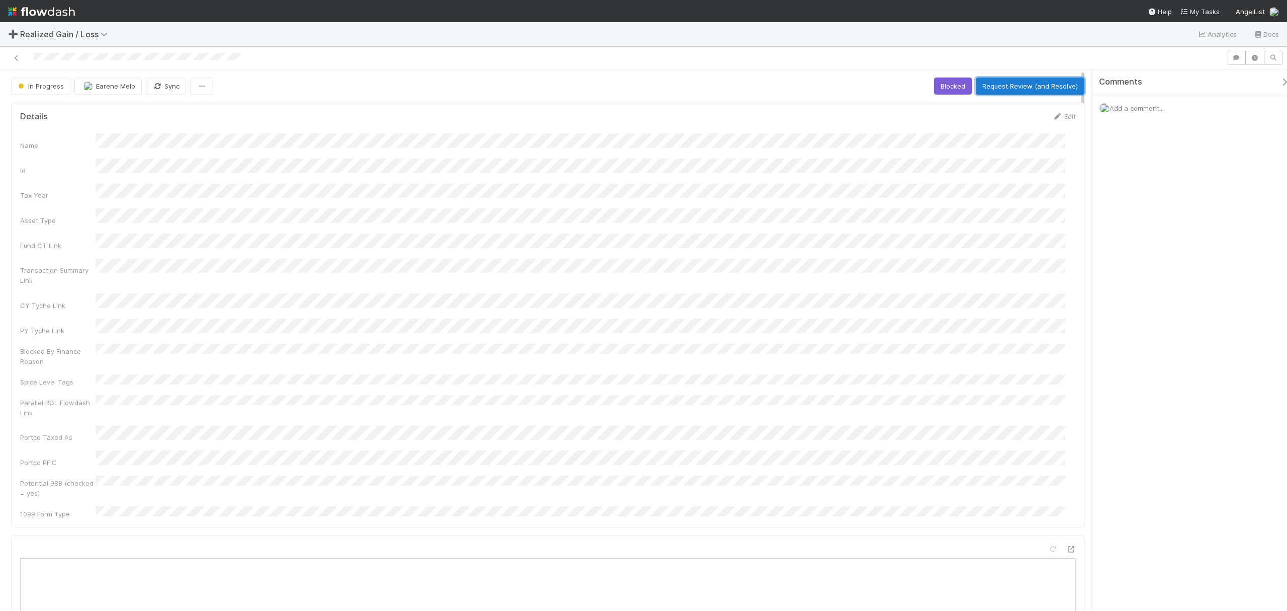  Describe the element at coordinates (1251, 12) in the screenshot. I see `span: AngelList` at that location.